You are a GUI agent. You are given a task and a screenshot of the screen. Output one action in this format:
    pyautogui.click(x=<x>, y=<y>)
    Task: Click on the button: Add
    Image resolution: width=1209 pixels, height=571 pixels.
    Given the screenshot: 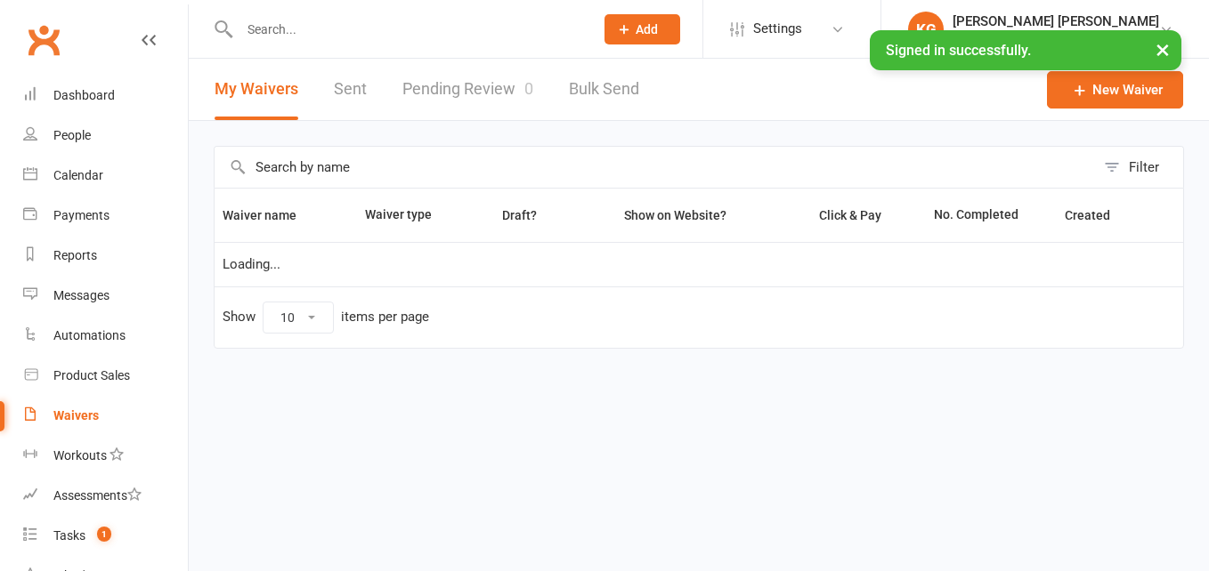 What is the action you would take?
    pyautogui.click(x=642, y=29)
    